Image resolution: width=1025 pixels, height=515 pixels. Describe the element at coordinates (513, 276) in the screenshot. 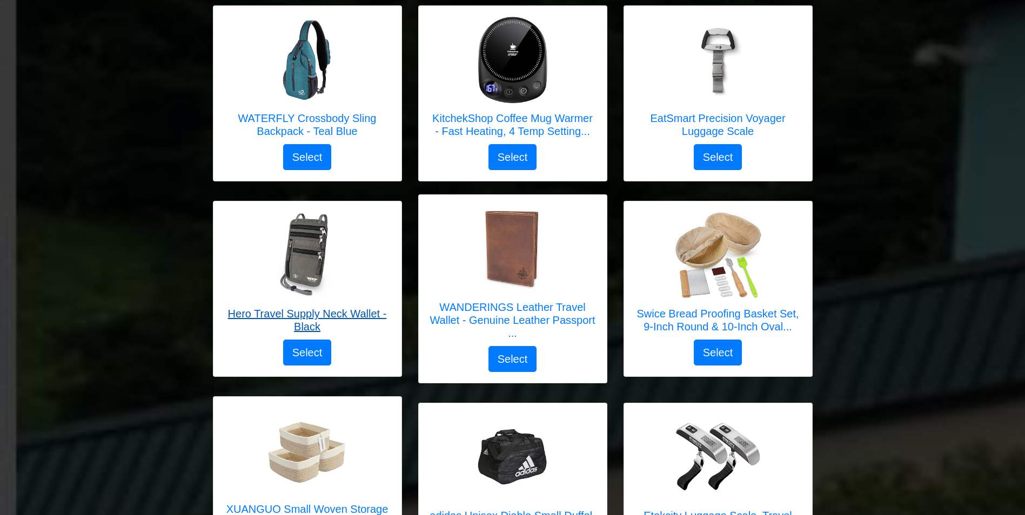

I see `a: WANDERINGS Leather Travel Wallet - Genuine Leather Passport Holder - RFID Blocking - Brown WANDER...` at that location.